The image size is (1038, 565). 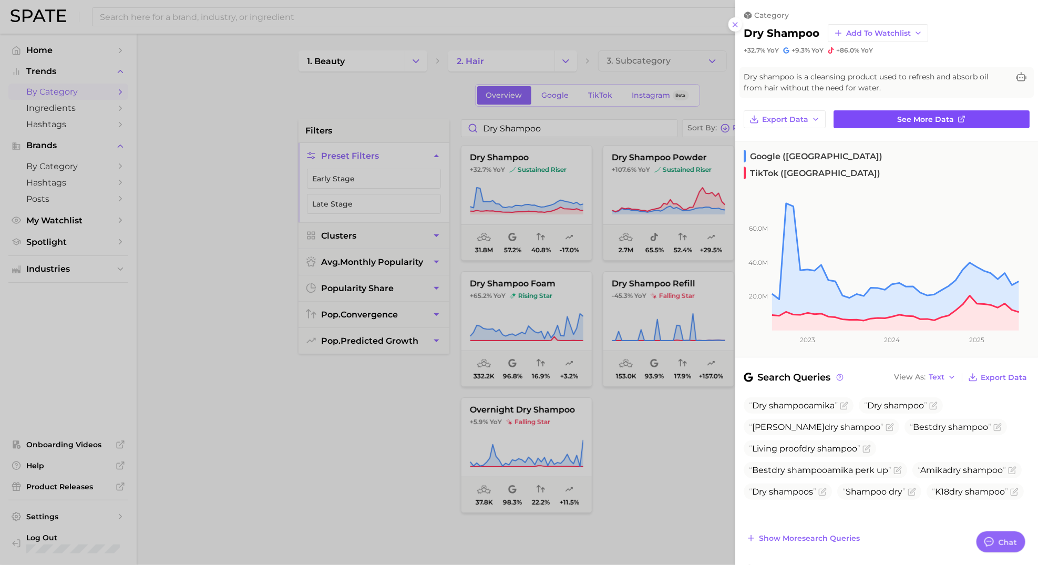 What do you see at coordinates (962, 470) in the screenshot?
I see `span: Amika` at bounding box center [962, 470].